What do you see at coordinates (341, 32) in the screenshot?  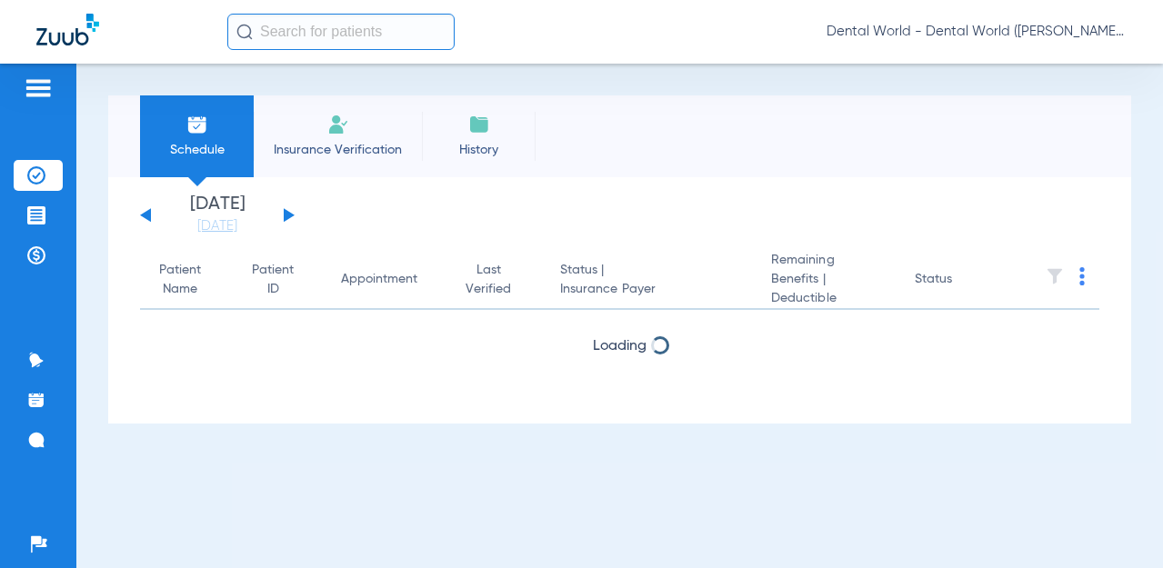 I see `input: Search for patients` at bounding box center [341, 32].